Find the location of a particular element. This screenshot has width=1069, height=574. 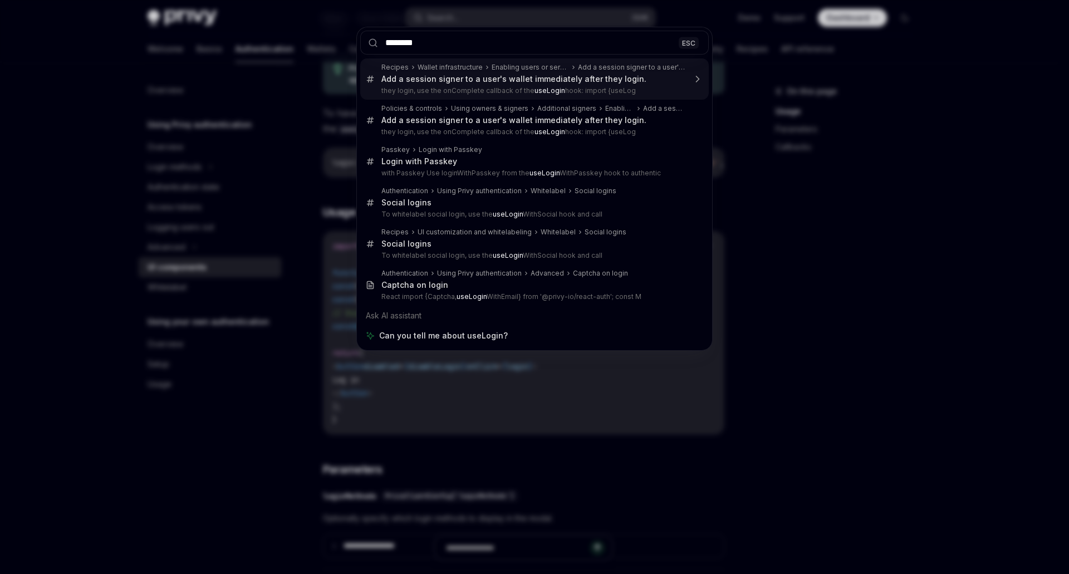

p: with Passkey Use loginWithPasskey from the WithPasskey hook to authentic is located at coordinates (533, 173).